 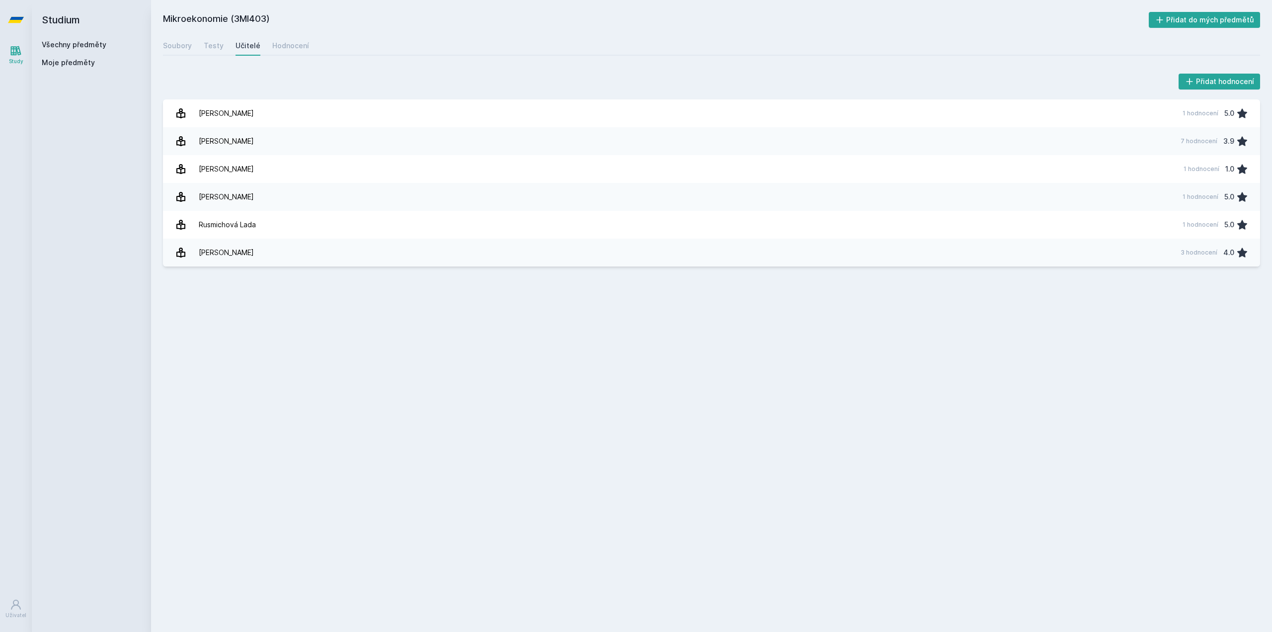 What do you see at coordinates (214, 46) in the screenshot?
I see `div: Testy` at bounding box center [214, 46].